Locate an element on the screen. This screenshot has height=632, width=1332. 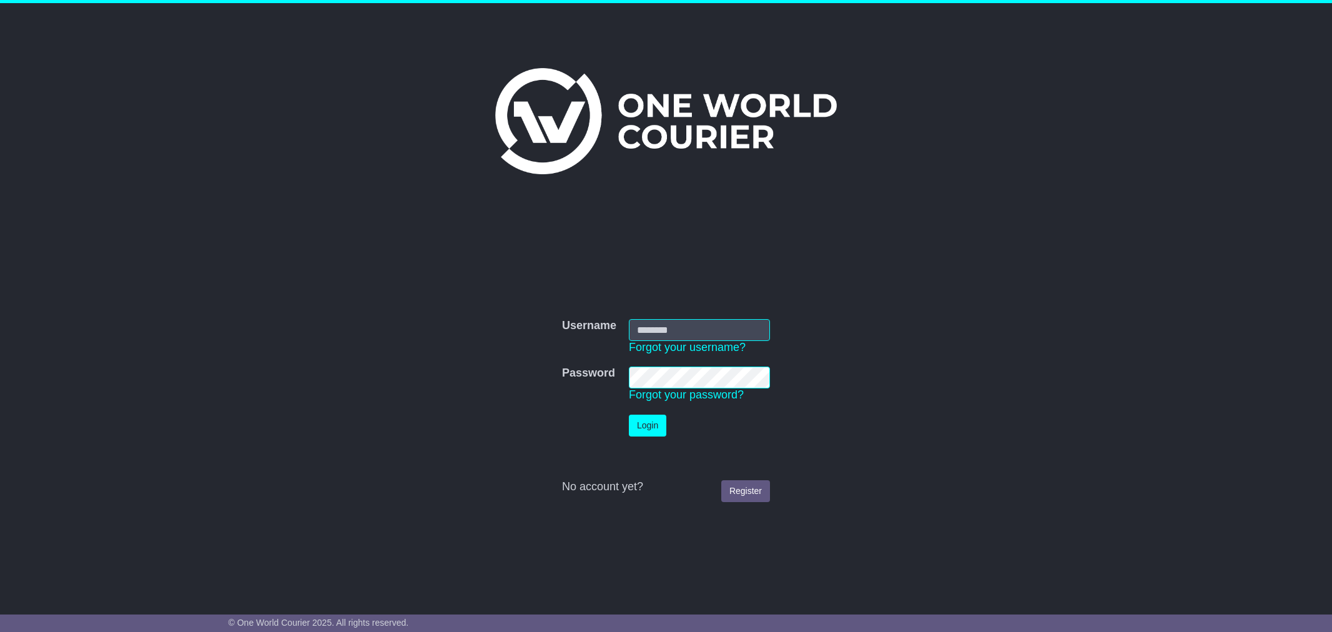
a: Forgot your password? is located at coordinates (686, 395).